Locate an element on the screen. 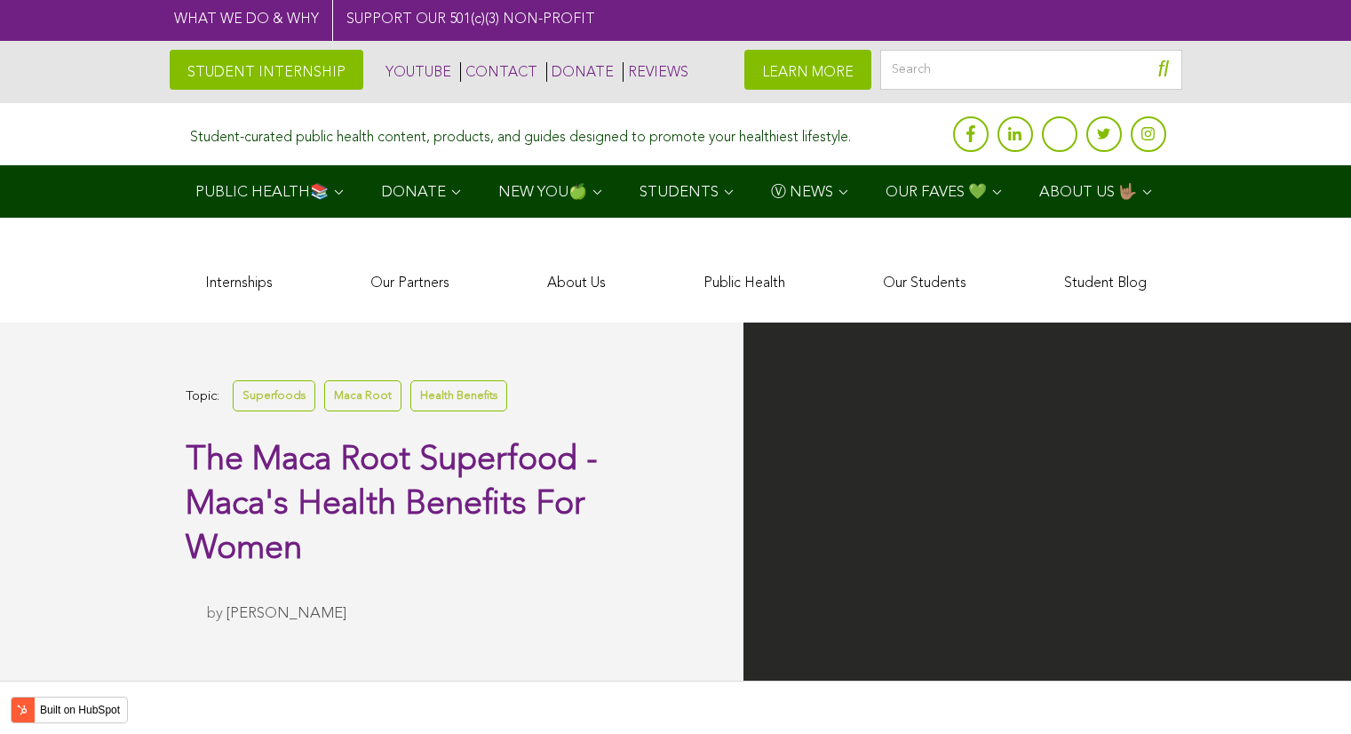 Image resolution: width=1351 pixels, height=734 pixels. div: Chat Widget is located at coordinates (1307, 691).